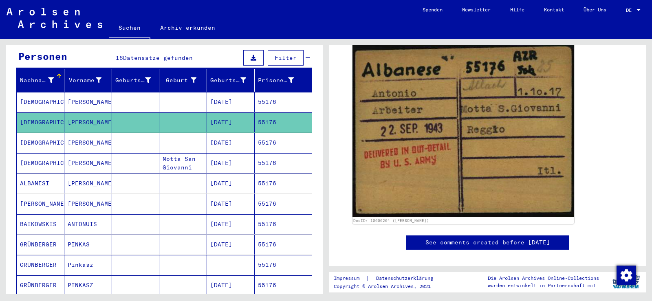 This screenshot has width=652, height=301. I want to click on mat-header-cell: Vorname, so click(88, 80).